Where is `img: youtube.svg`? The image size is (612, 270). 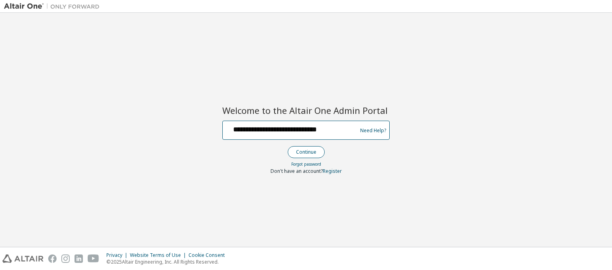
img: youtube.svg is located at coordinates (93, 259).